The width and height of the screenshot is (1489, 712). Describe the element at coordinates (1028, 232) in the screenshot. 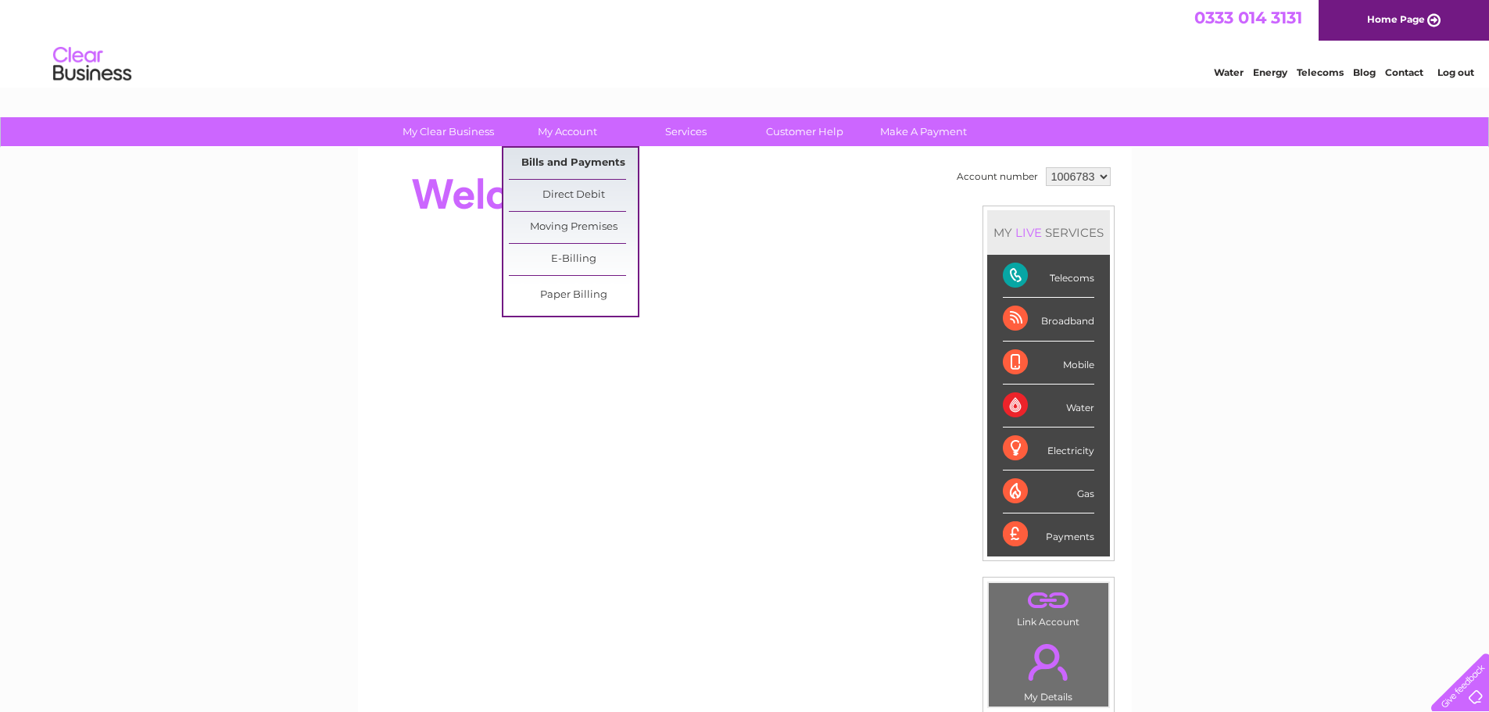

I see `div: LIVE` at that location.